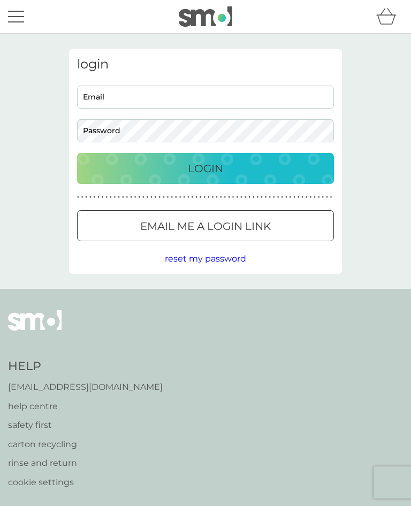  What do you see at coordinates (85, 426) in the screenshot?
I see `p: safety first` at bounding box center [85, 426].